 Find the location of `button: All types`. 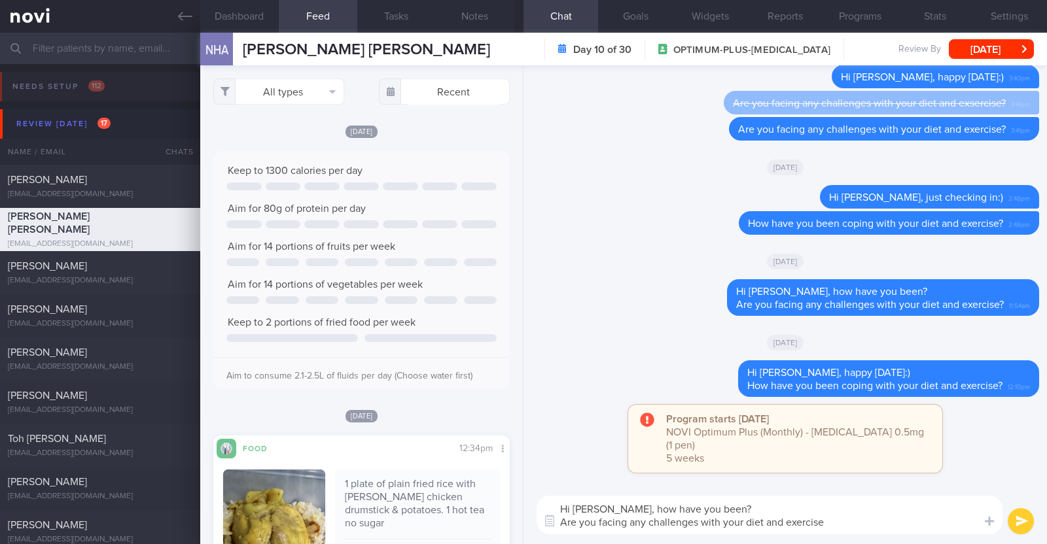

button: All types is located at coordinates (279, 92).